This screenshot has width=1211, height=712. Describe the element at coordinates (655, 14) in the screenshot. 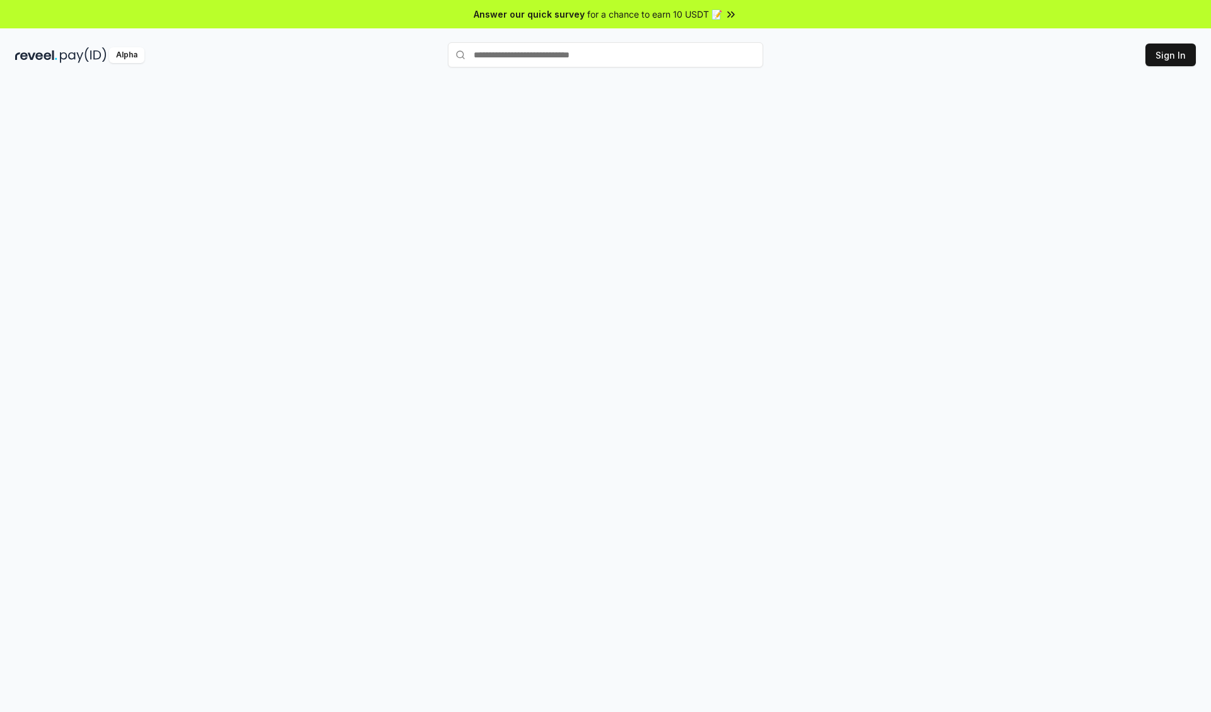

I see `span: for a chance to earn 10 USDT 📝` at that location.